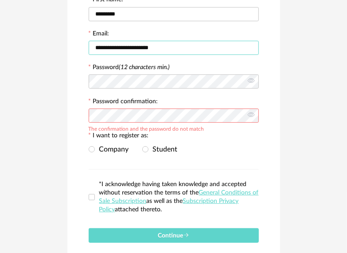 This screenshot has height=253, width=347. I want to click on div: The confirmation and the password do not match, so click(146, 128).